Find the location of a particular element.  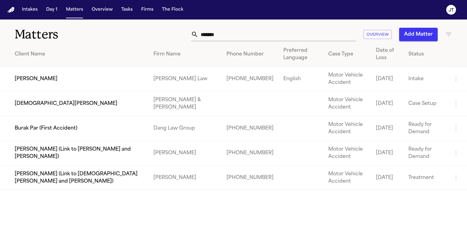

div: Client Name is located at coordinates (79, 54).